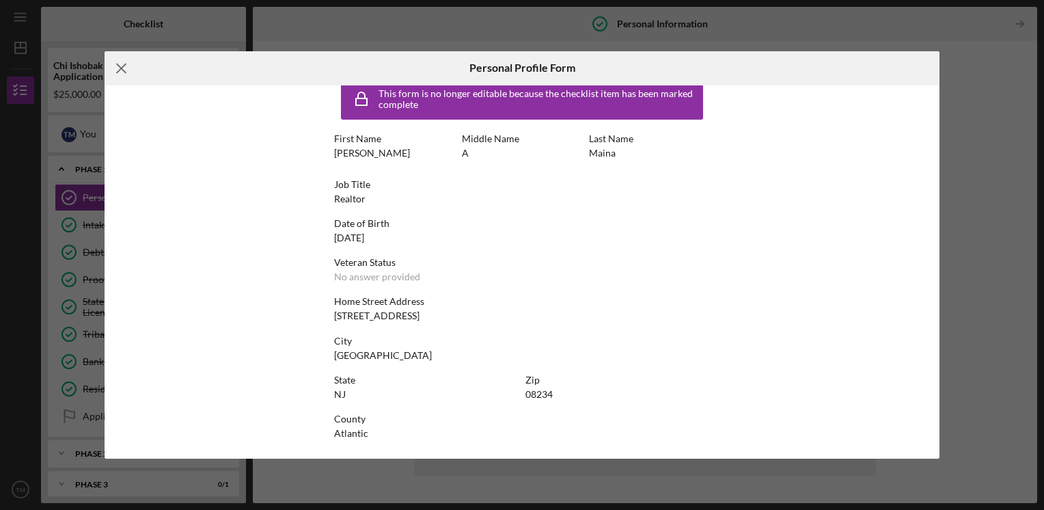 The height and width of the screenshot is (510, 1044). Describe the element at coordinates (649, 139) in the screenshot. I see `div: Last Name` at that location.